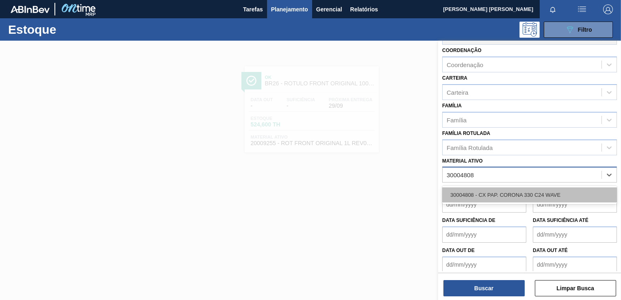 Image resolution: width=621 pixels, height=300 pixels. Describe the element at coordinates (608, 9) in the screenshot. I see `img: Logout` at that location.